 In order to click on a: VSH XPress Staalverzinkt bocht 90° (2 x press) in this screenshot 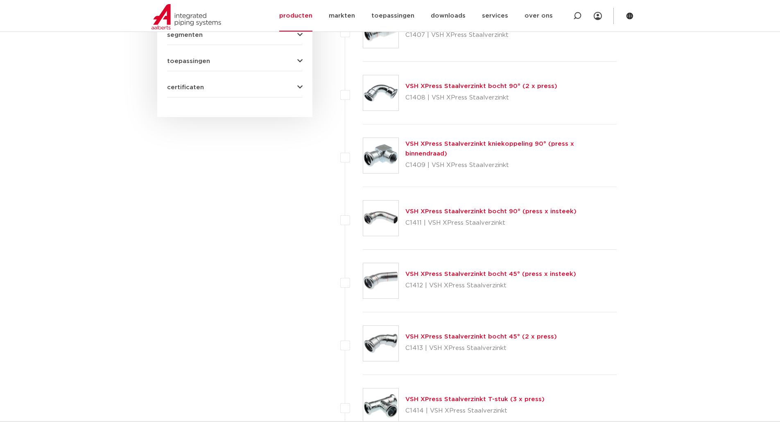, I will do `click(481, 86)`.